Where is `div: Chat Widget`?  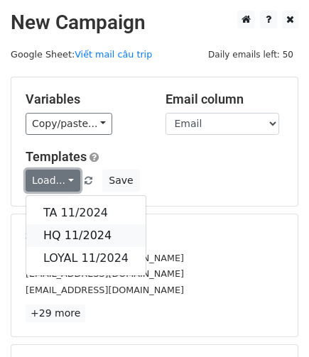 div: Chat Widget is located at coordinates (273, 323).